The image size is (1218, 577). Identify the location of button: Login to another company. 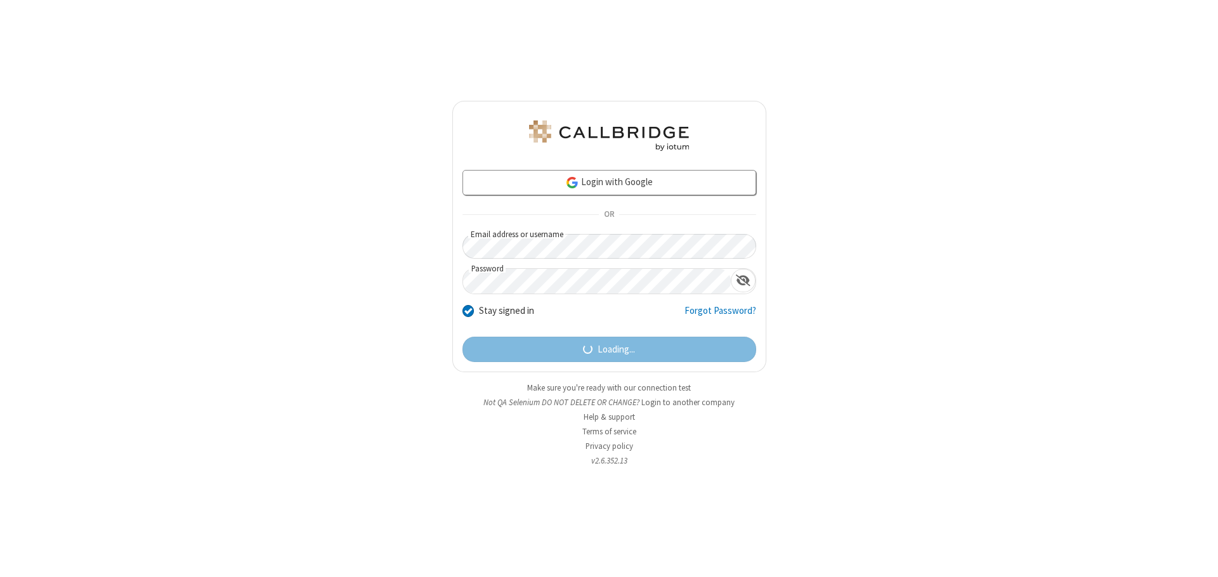
(688, 402).